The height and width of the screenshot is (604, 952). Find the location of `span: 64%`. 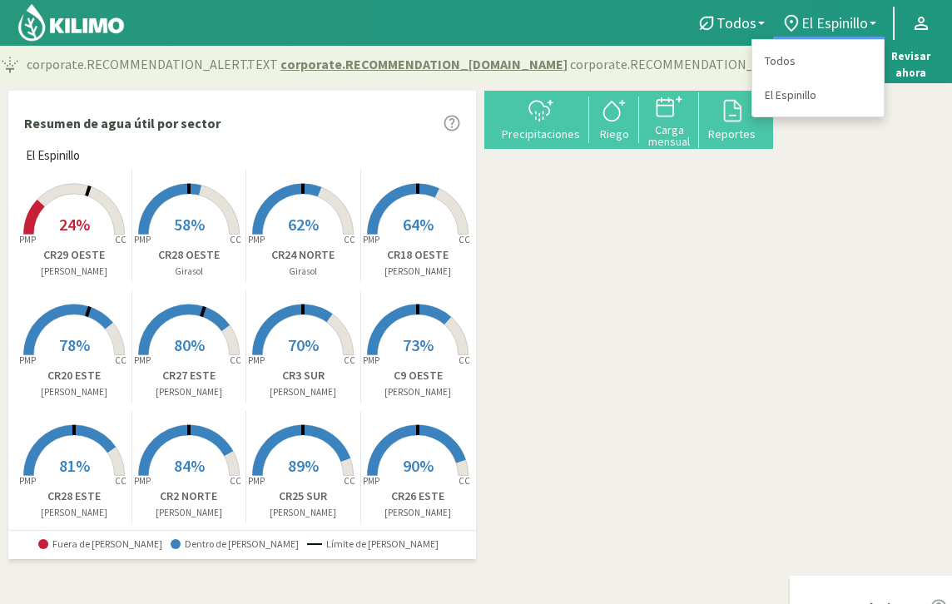

span: 64% is located at coordinates (418, 224).